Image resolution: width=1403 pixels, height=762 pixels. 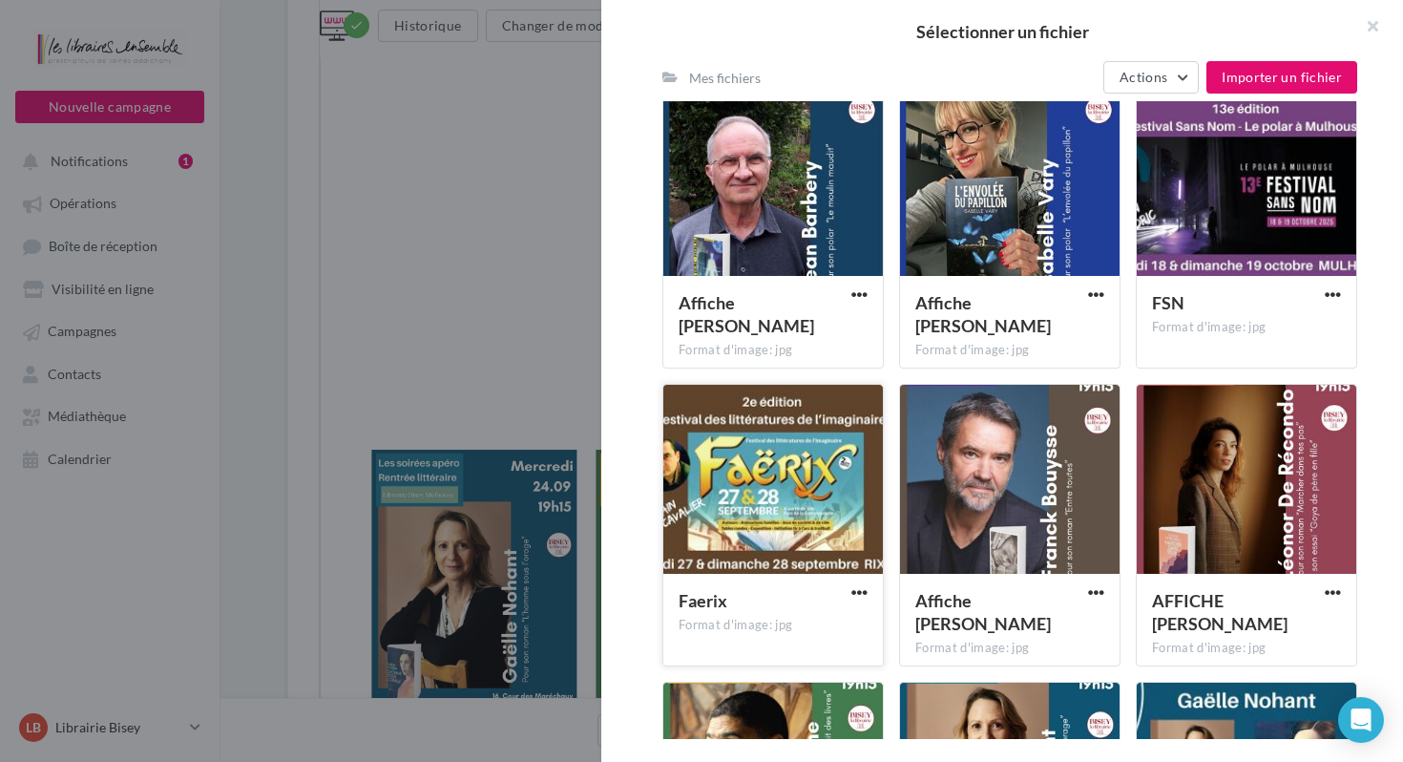 What do you see at coordinates (1220, 612) in the screenshot?
I see `span: AFFICHE Léonor De Récondo` at bounding box center [1220, 612].